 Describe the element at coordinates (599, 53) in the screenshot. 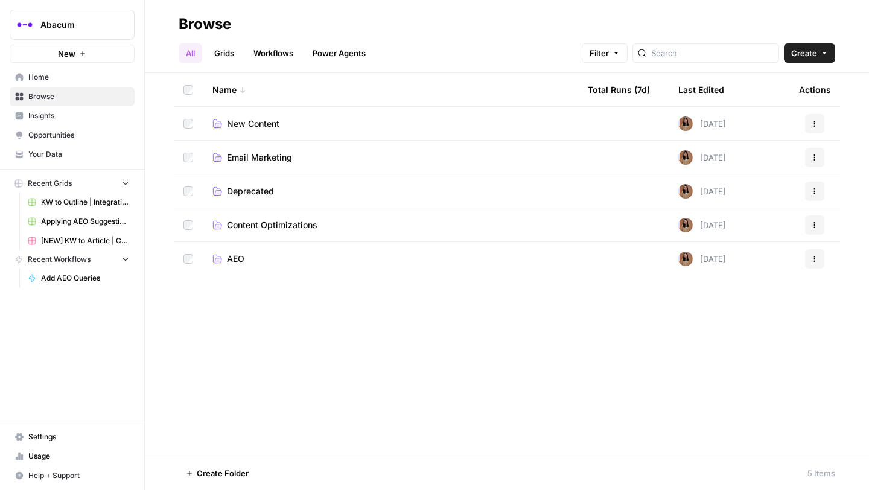

I see `span: Filter` at that location.